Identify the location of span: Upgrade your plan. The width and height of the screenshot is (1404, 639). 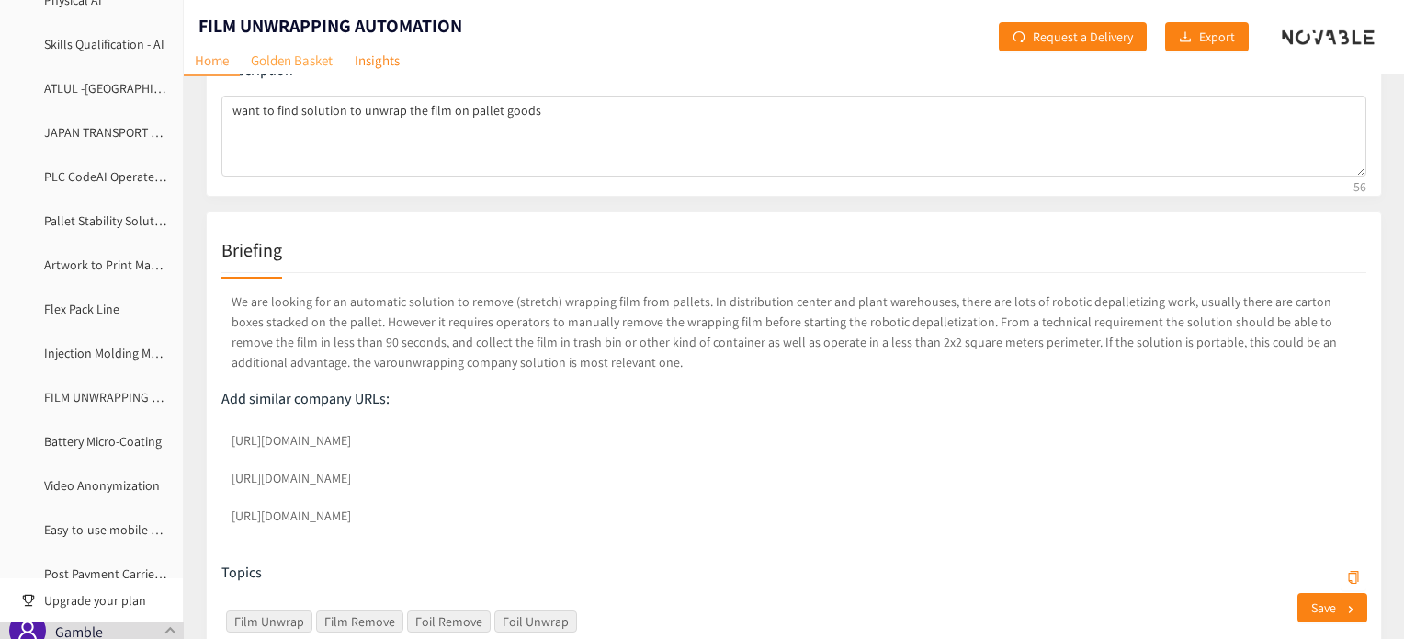
(107, 600).